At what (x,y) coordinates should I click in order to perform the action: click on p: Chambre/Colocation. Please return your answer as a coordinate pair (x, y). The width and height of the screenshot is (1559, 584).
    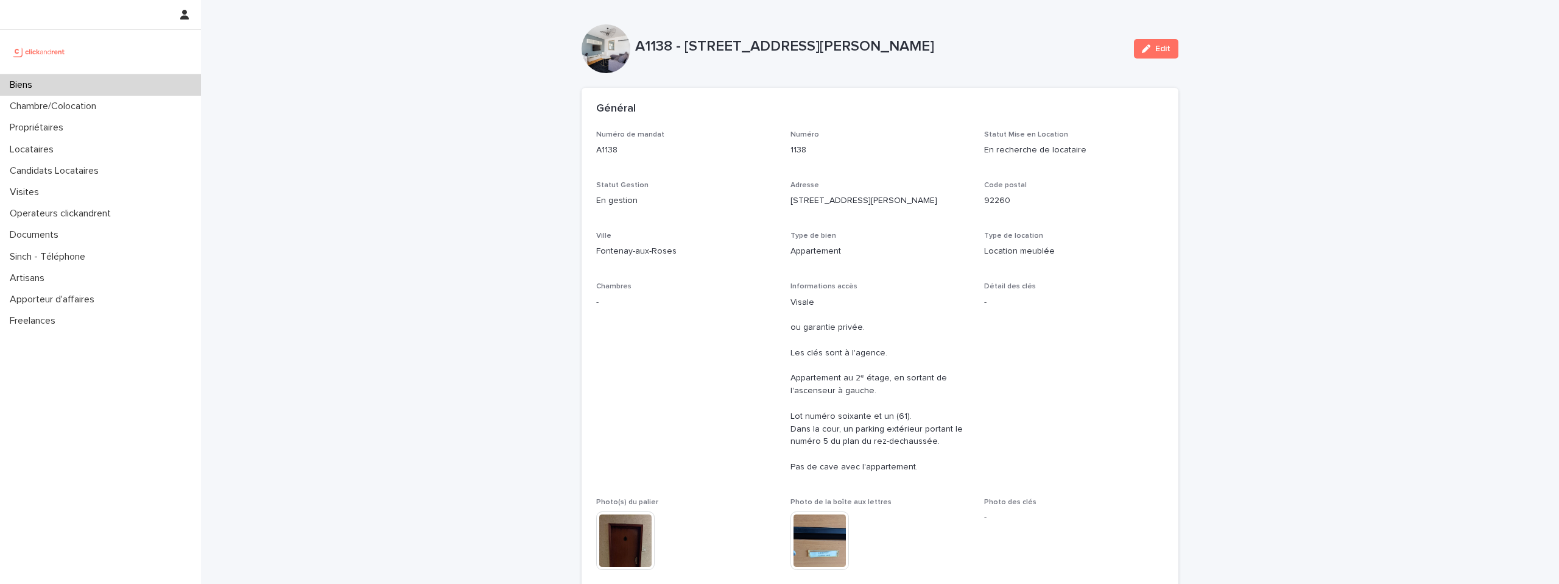
    Looking at the image, I should click on (55, 106).